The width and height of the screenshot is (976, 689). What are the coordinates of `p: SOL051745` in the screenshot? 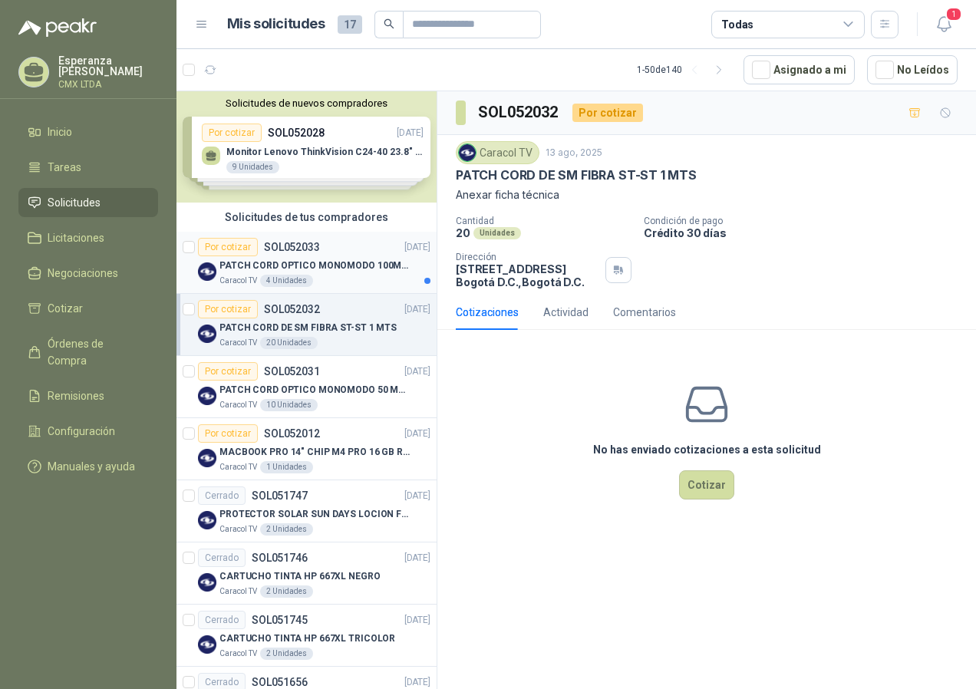 It's located at (279, 620).